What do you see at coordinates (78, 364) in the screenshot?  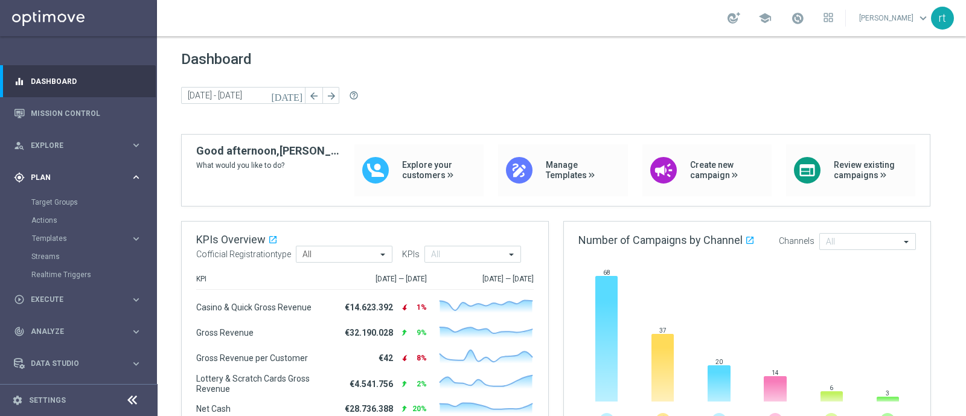 I see `button: Data Studio keyboard_arrow_right` at bounding box center [78, 364].